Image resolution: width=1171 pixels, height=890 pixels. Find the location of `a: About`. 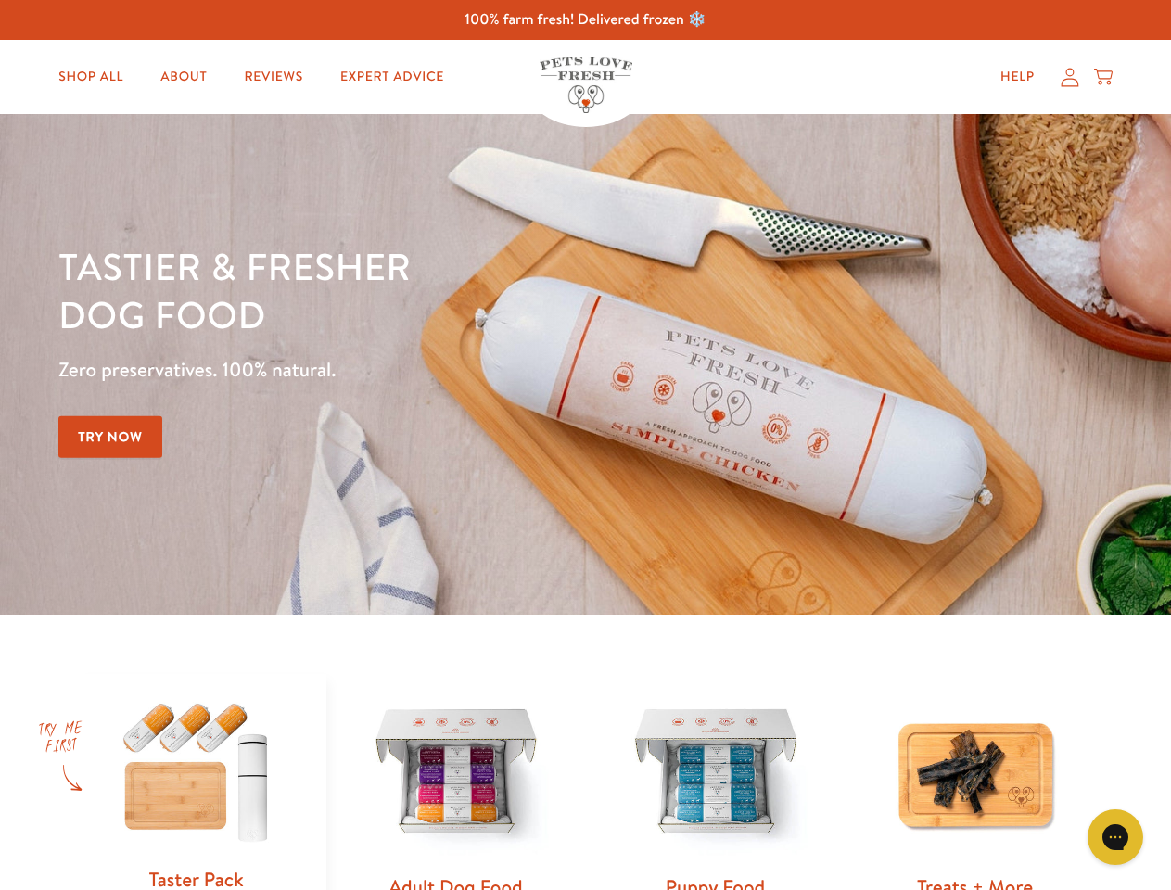

a: About is located at coordinates (184, 77).